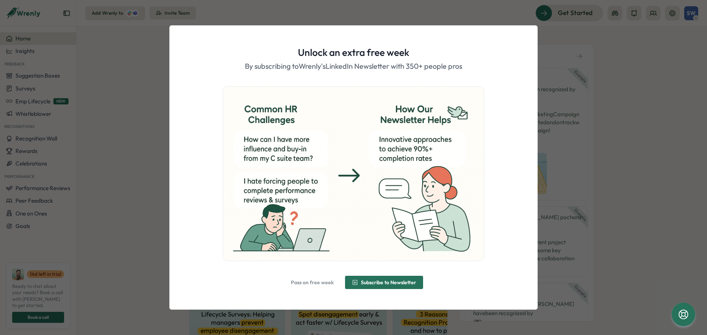 The height and width of the screenshot is (335, 707). What do you see at coordinates (353, 52) in the screenshot?
I see `h1: Unlock an extra free week` at bounding box center [353, 52].